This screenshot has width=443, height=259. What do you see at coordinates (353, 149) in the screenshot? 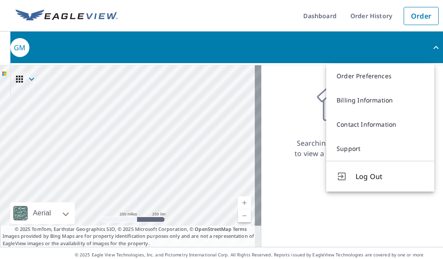
I see `p: Searching for a property address to view a list of available products.` at bounding box center [353, 149].